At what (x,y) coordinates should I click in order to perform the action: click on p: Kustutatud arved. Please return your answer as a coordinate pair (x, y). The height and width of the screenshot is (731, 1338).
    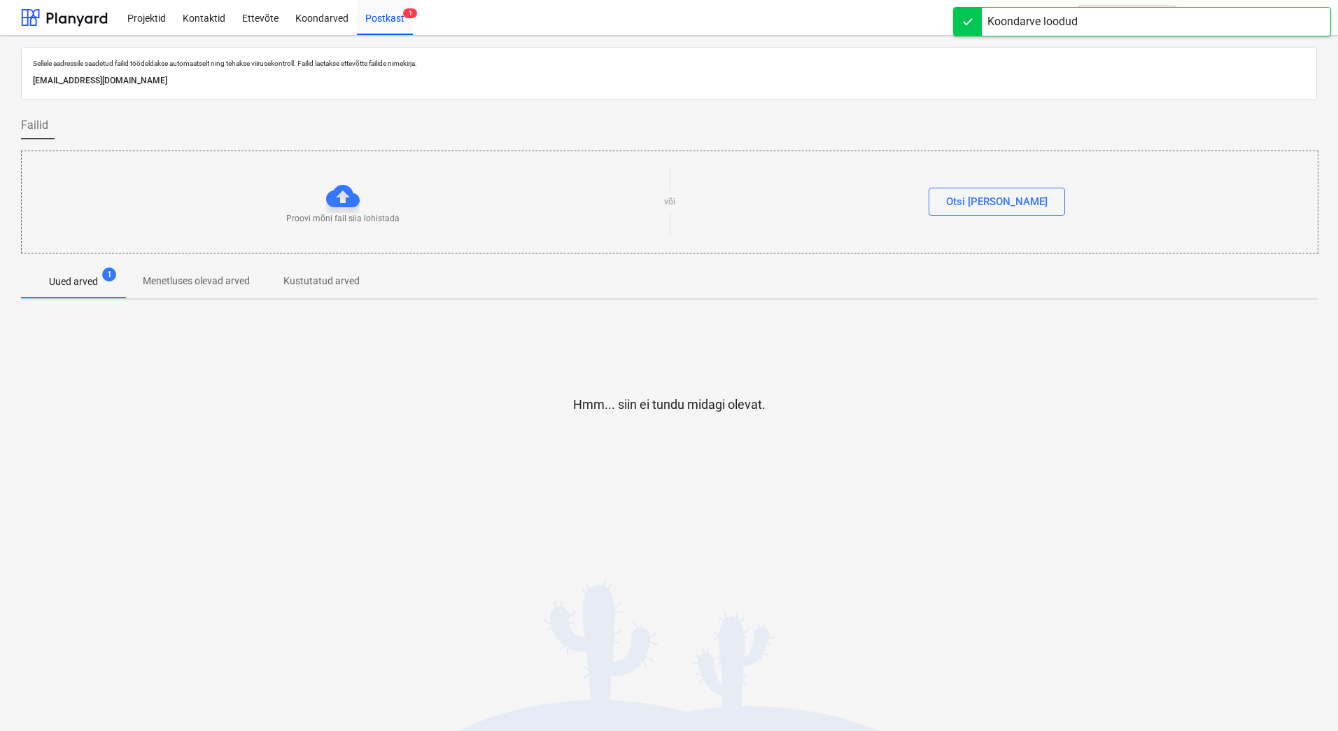
    Looking at the image, I should click on (321, 281).